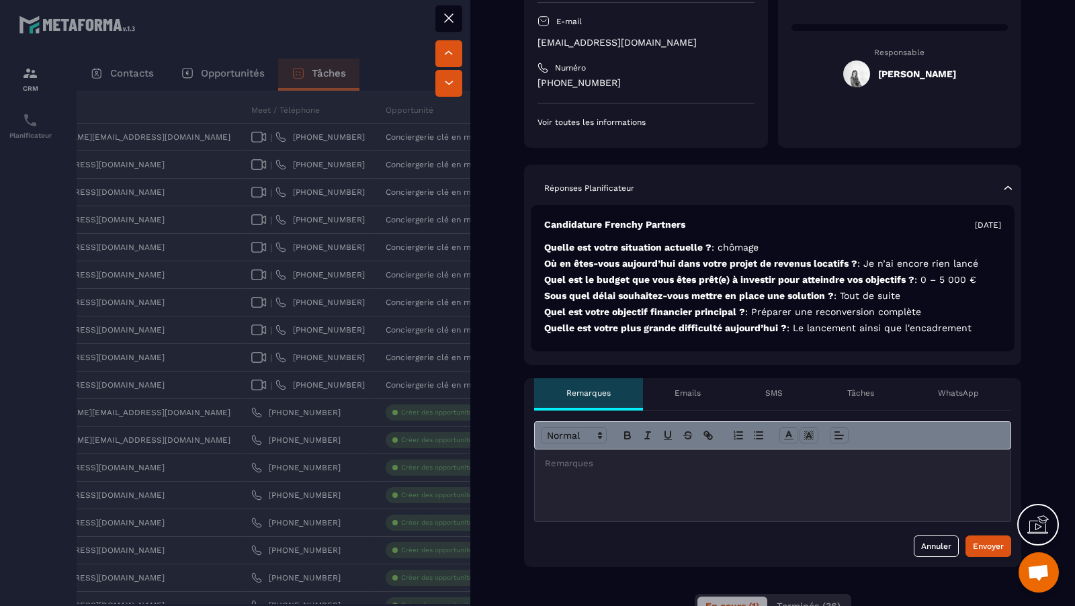 This screenshot has width=1075, height=606. What do you see at coordinates (569, 22) in the screenshot?
I see `p: E-mail` at bounding box center [569, 22].